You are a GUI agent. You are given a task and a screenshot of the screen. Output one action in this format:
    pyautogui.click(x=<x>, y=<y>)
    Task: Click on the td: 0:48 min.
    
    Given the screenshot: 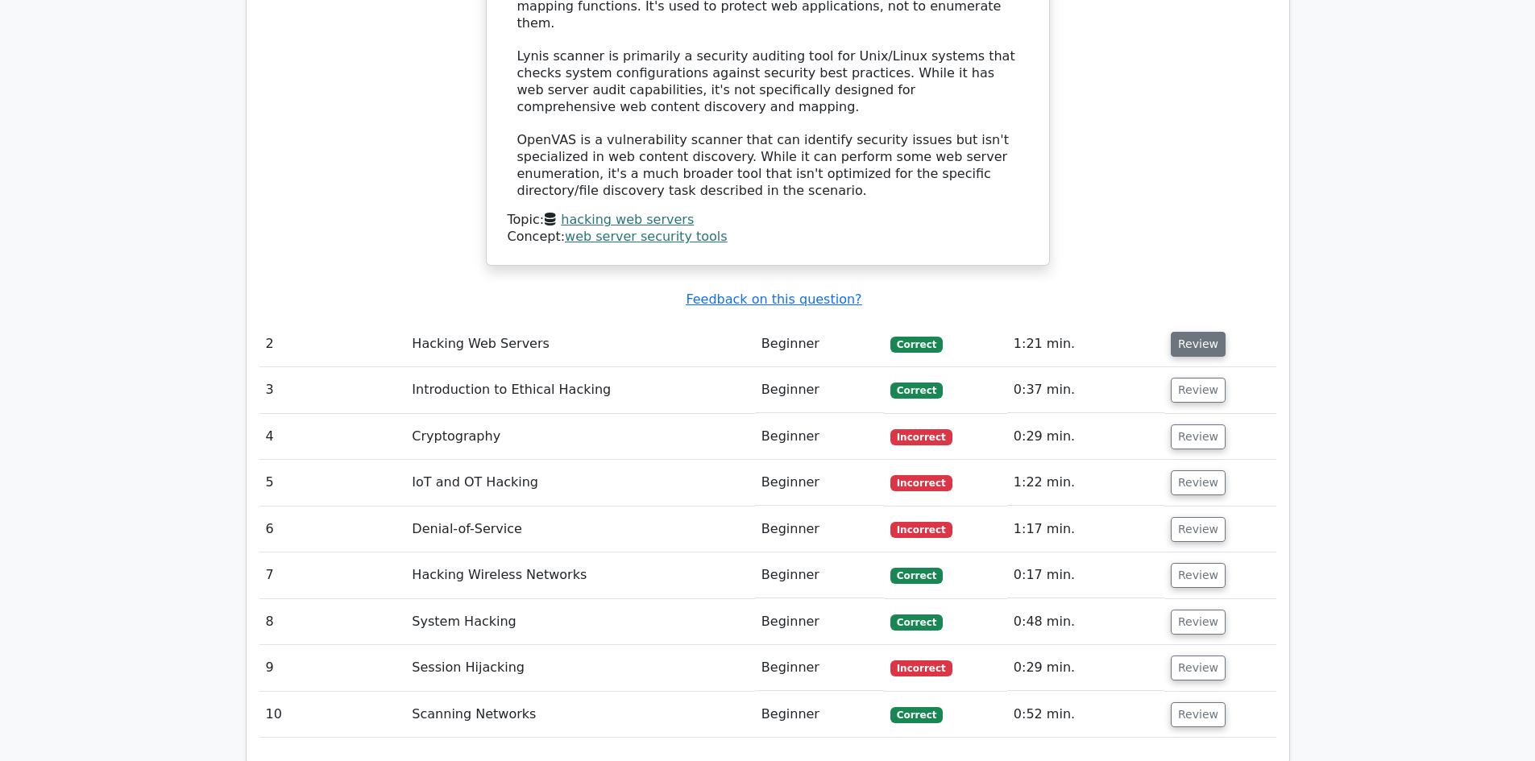 What is the action you would take?
    pyautogui.click(x=1085, y=622)
    